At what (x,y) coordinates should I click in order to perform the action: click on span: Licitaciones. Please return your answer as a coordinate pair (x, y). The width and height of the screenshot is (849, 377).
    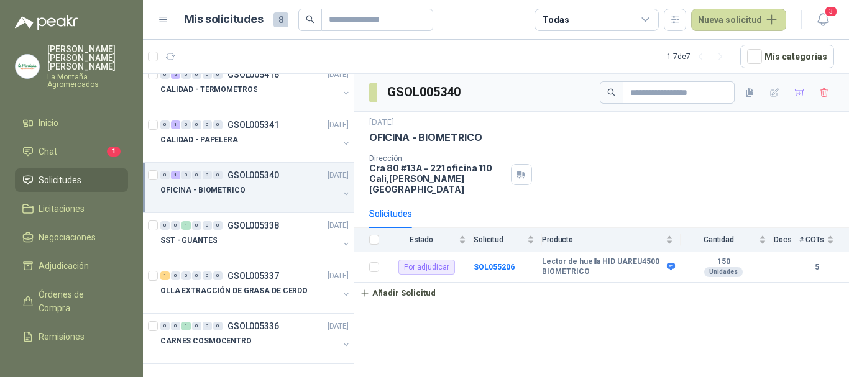
    Looking at the image, I should click on (61, 209).